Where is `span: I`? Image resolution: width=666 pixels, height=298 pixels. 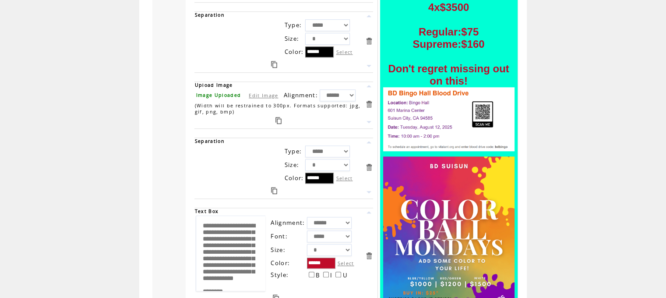
span: I is located at coordinates (331, 275).